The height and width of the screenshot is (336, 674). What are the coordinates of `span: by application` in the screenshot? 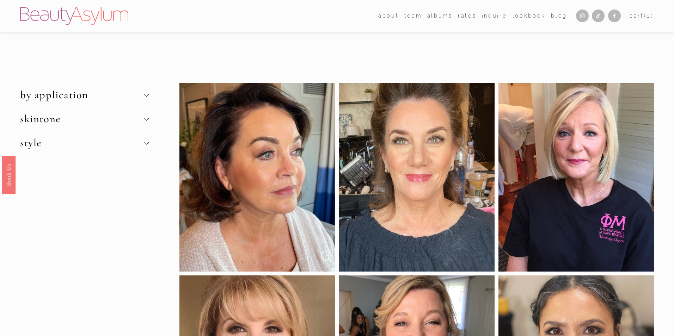 It's located at (82, 95).